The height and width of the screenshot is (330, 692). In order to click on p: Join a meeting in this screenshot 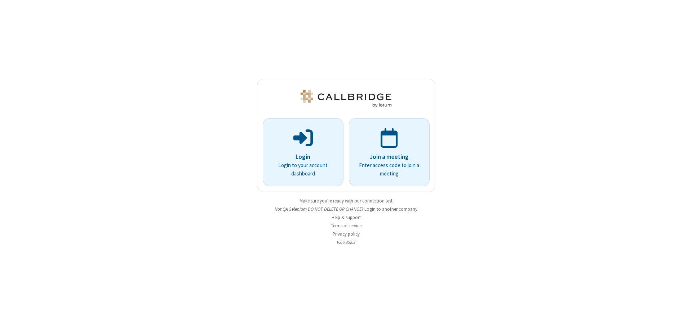, I will do `click(389, 157)`.